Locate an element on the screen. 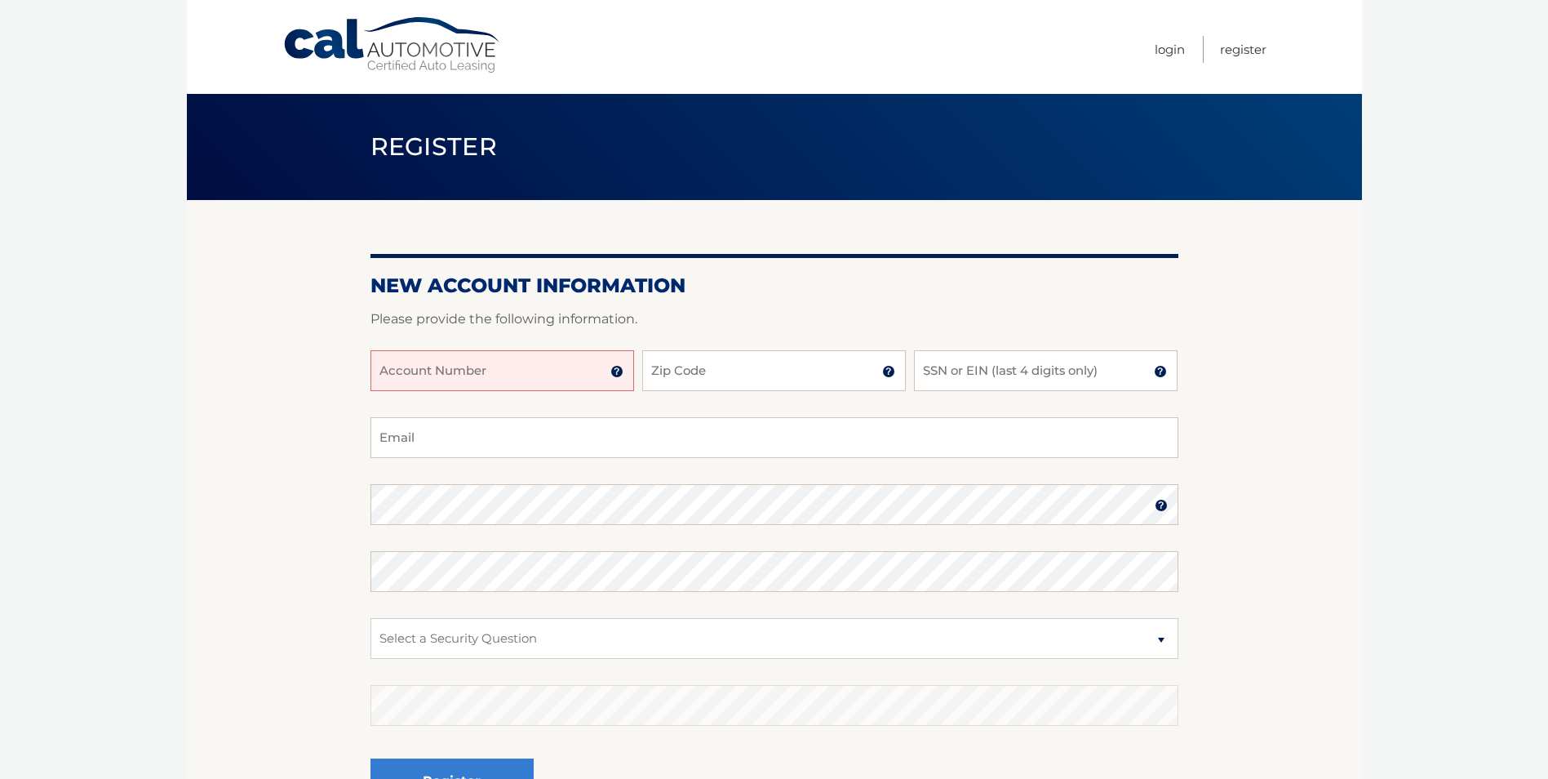  a: Cal Automotive is located at coordinates (393, 45).